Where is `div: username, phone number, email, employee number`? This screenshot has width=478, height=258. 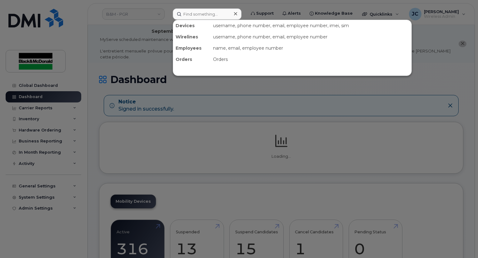
div: username, phone number, email, employee number is located at coordinates (311, 37).